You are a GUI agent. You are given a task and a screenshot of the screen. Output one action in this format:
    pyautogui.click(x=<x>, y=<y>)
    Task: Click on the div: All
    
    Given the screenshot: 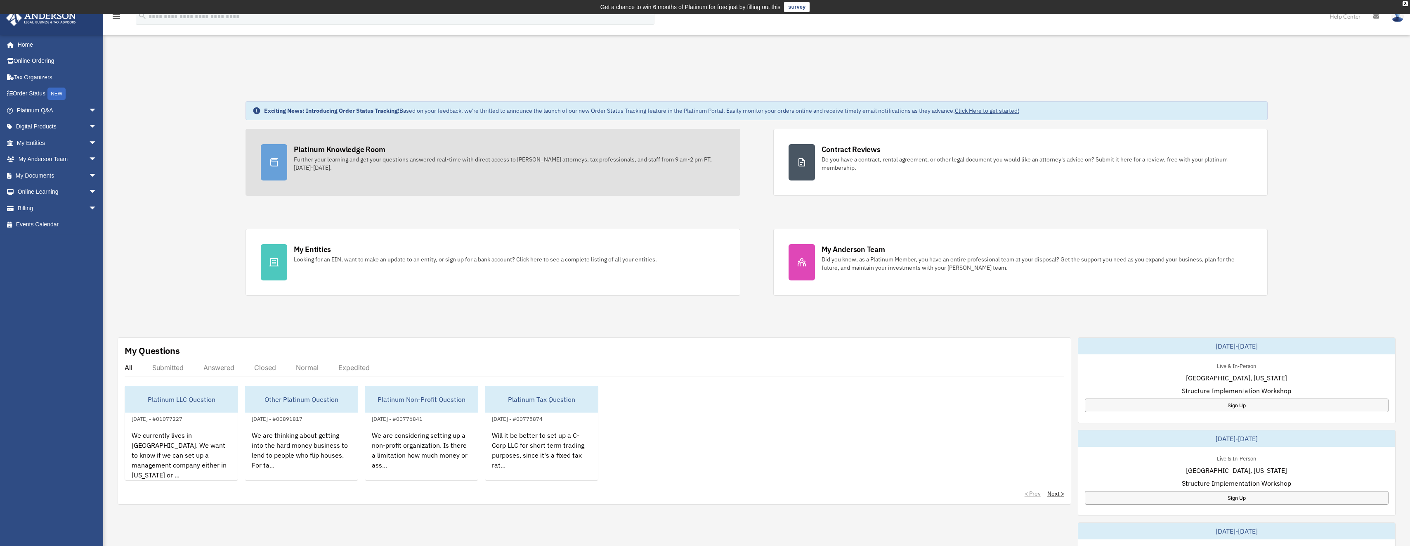 What is the action you would take?
    pyautogui.click(x=128, y=367)
    